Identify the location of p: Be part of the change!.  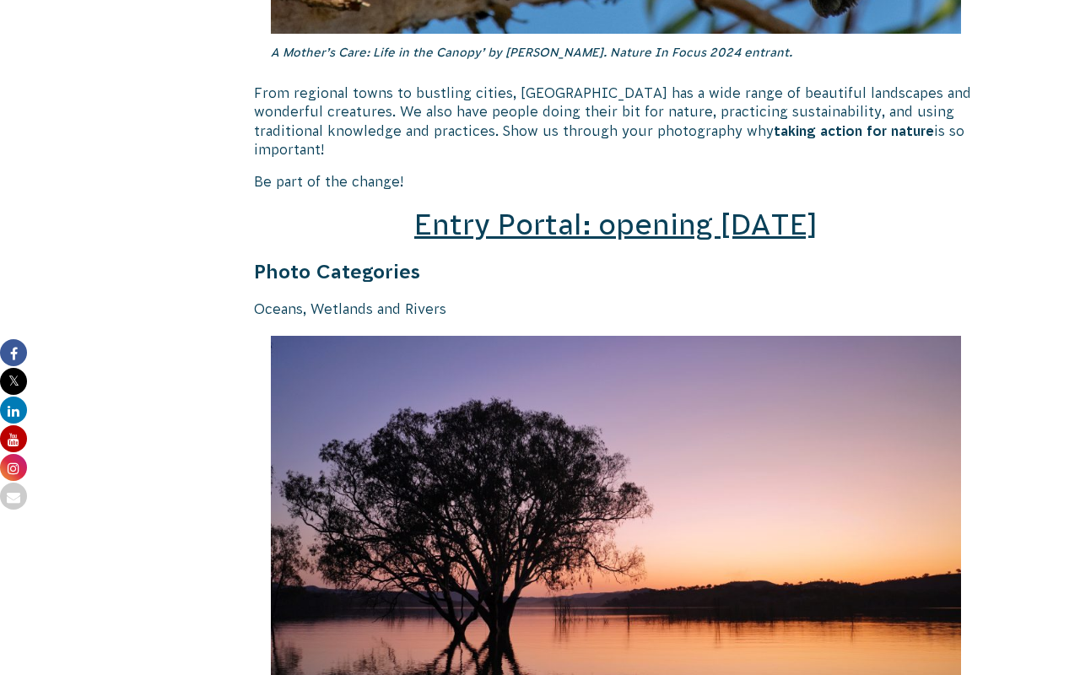
(616, 181).